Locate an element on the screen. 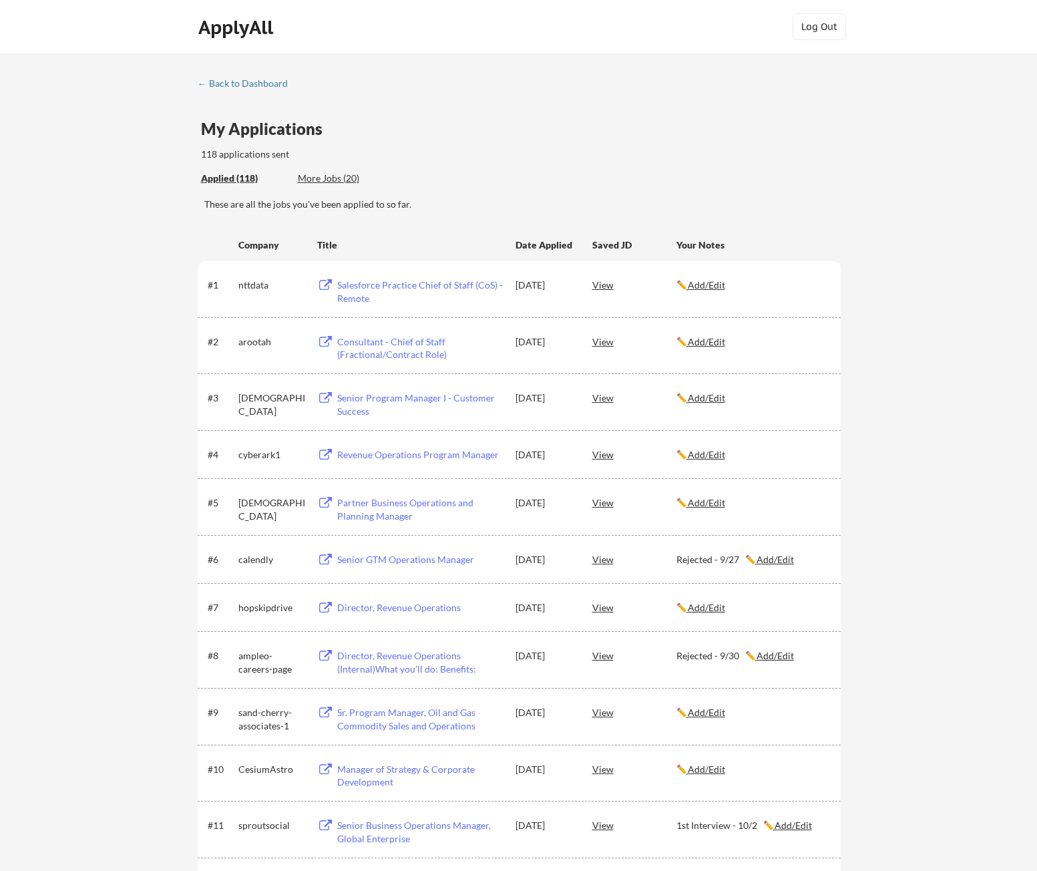 This screenshot has height=871, width=1037. div: #1 is located at coordinates (220, 285).